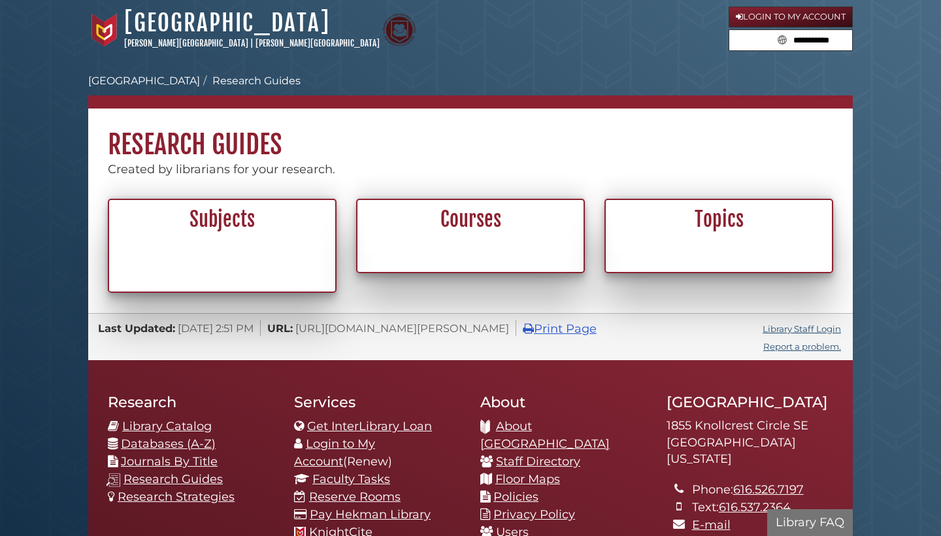  What do you see at coordinates (169, 461) in the screenshot?
I see `a: Journals By Title` at bounding box center [169, 461].